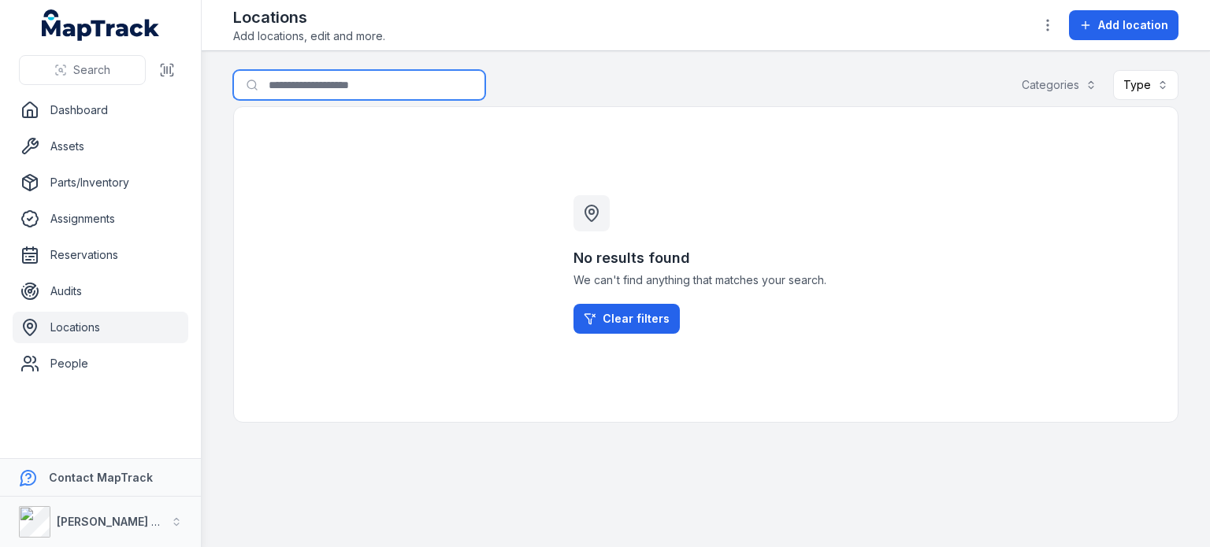 This screenshot has width=1210, height=547. What do you see at coordinates (1123, 25) in the screenshot?
I see `button: Add location` at bounding box center [1123, 25].